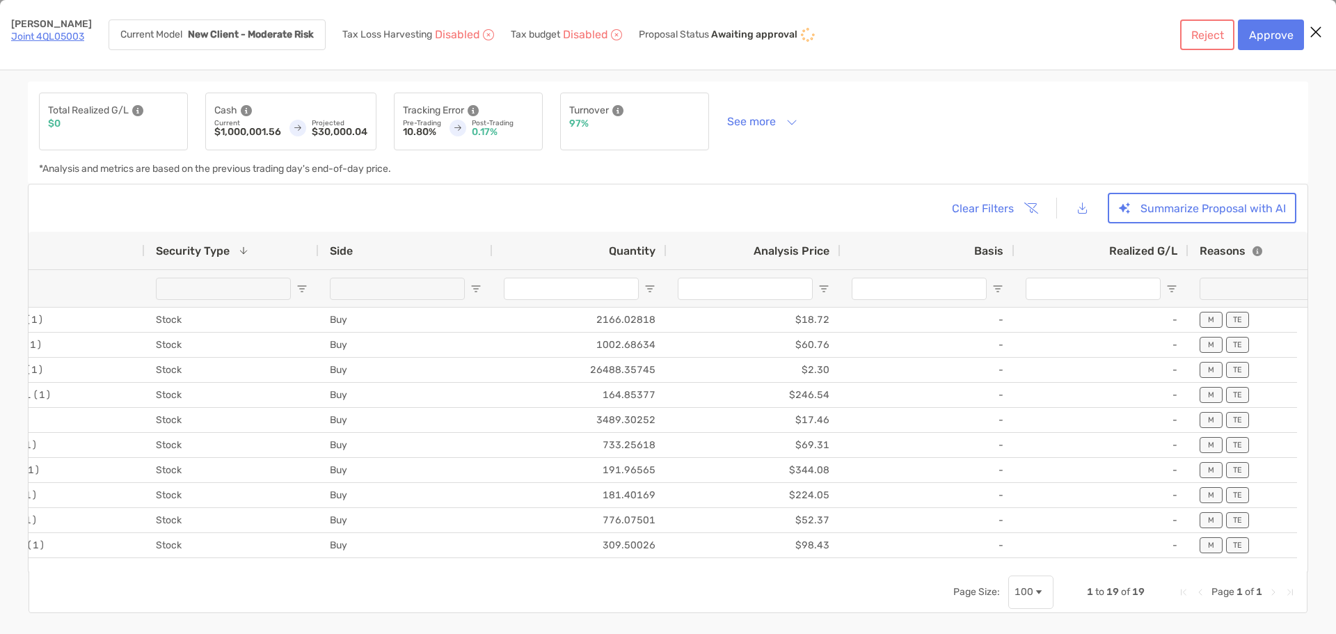 The width and height of the screenshot is (1336, 634). Describe the element at coordinates (151, 35) in the screenshot. I see `p: Current Model` at that location.